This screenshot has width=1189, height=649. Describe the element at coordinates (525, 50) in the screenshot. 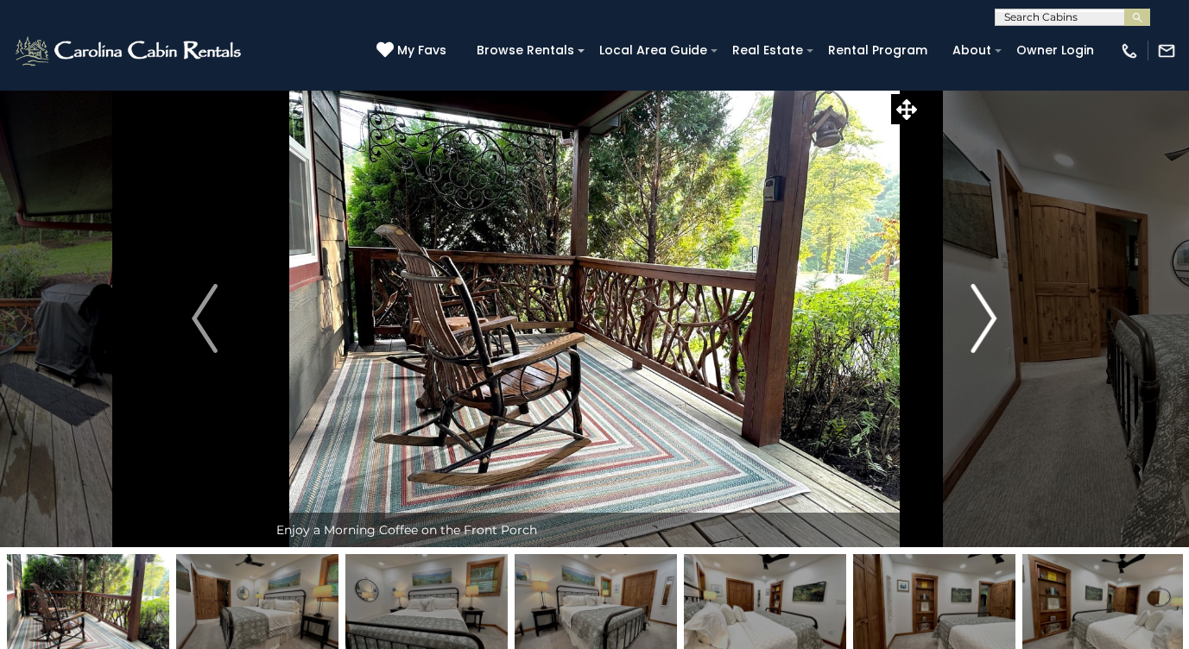

I see `a: Browse Rentals` at that location.